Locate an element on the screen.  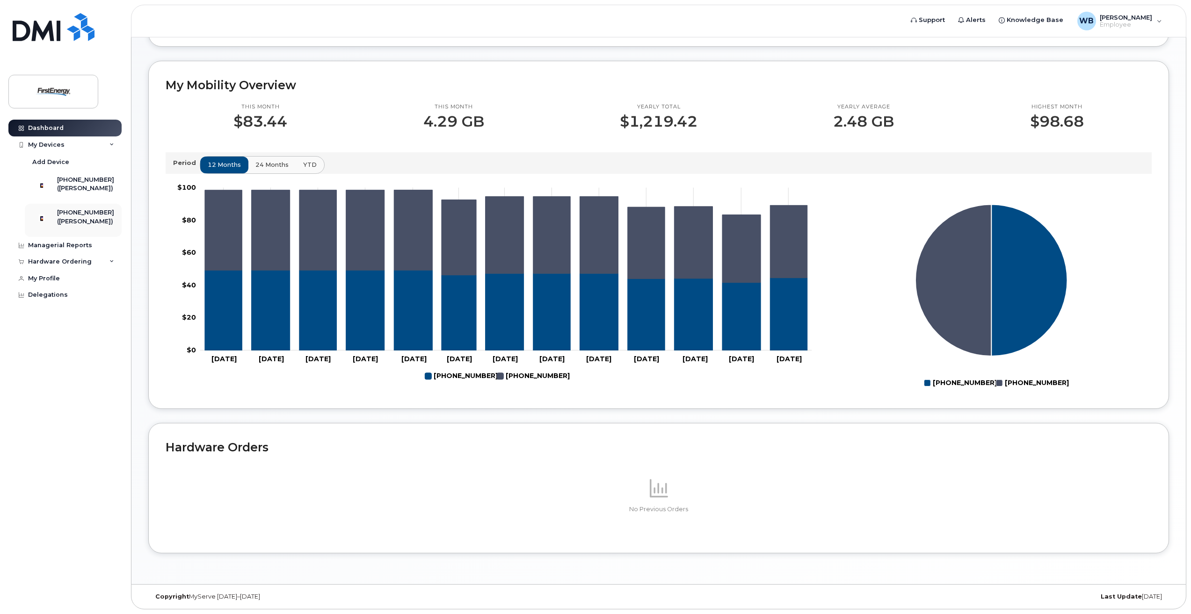
tspan: $40 is located at coordinates (189, 285).